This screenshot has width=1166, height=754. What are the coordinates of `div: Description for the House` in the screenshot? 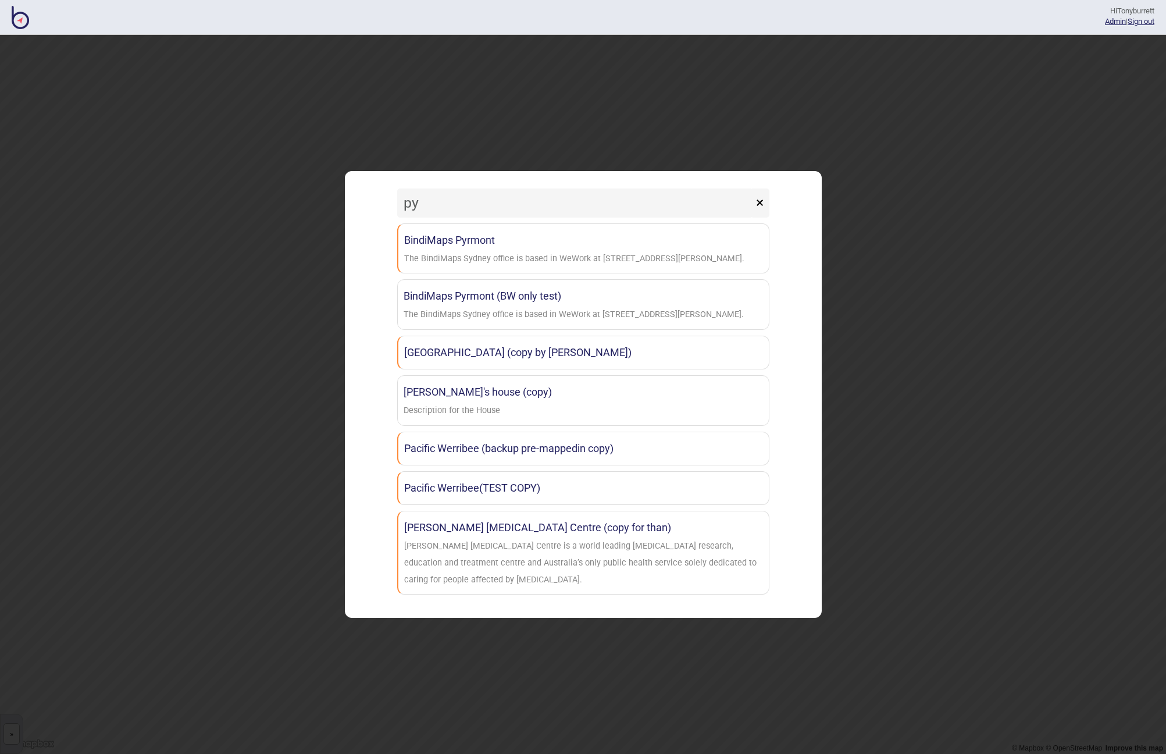 It's located at (452, 411).